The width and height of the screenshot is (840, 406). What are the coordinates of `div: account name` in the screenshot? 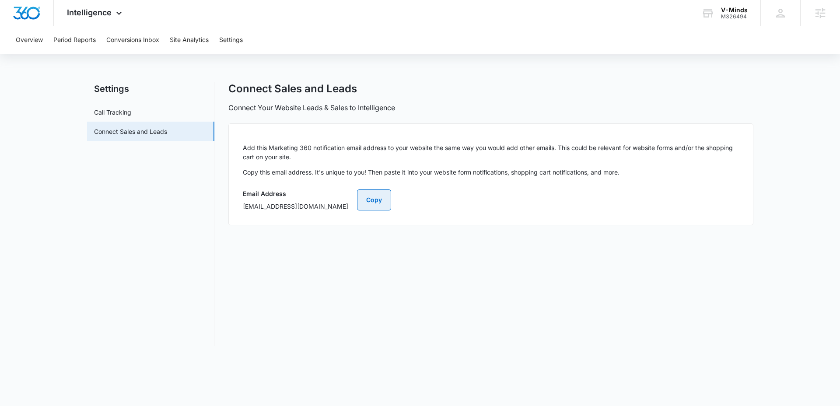 It's located at (734, 10).